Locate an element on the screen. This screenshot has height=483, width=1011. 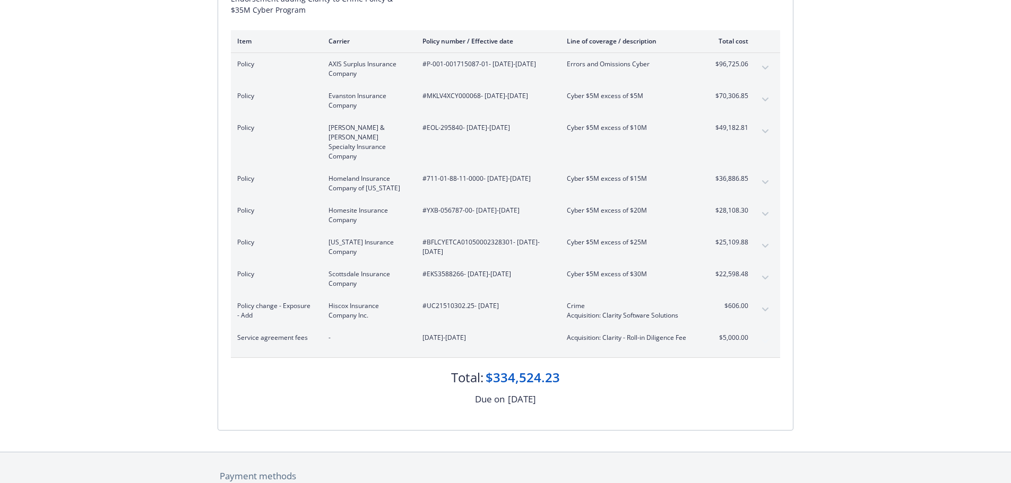
span: Homesite Insurance Company is located at coordinates (367, 215).